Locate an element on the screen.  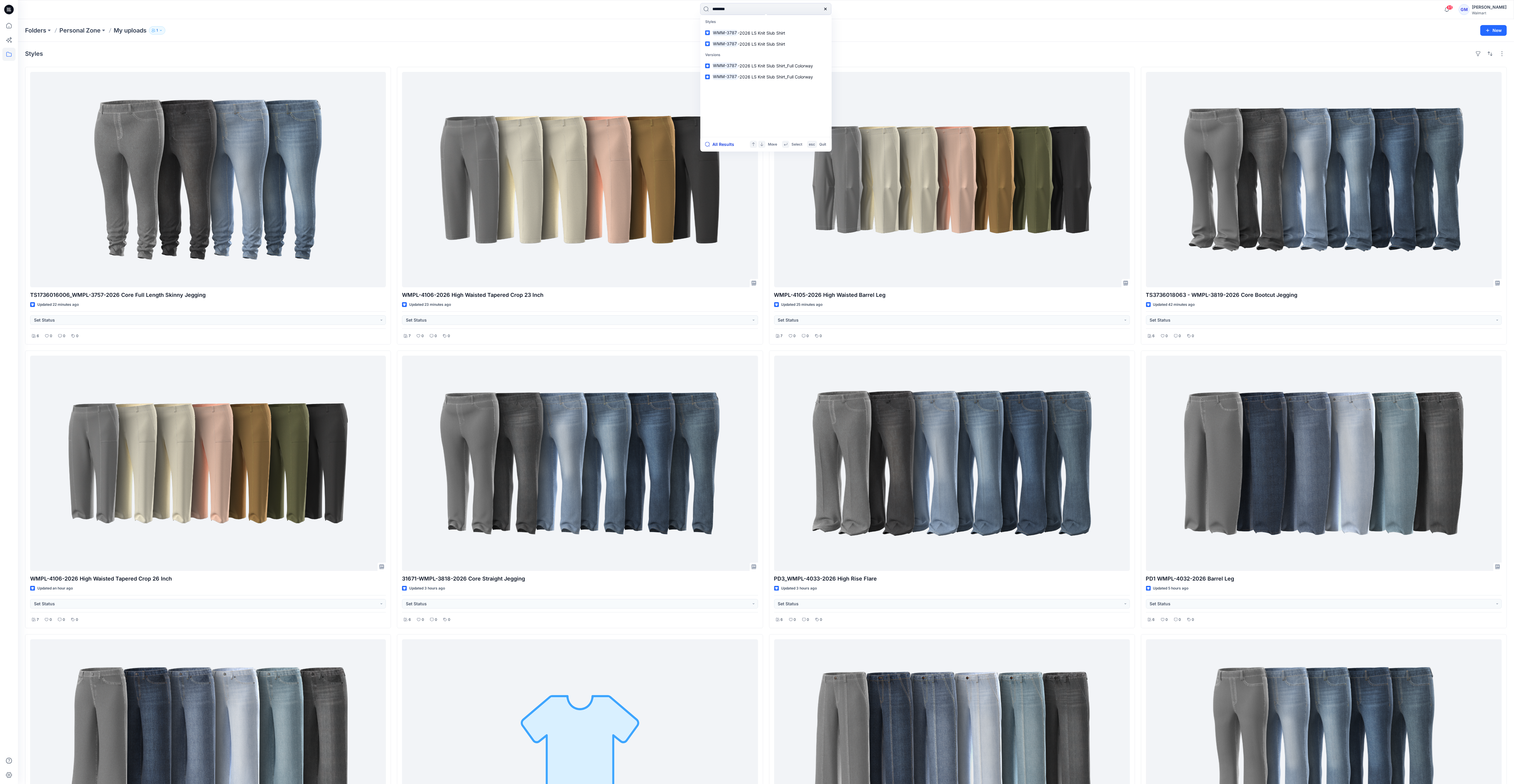
p: TS1736016006_WMPL-3757-2026 Core Full Length Skinny Jegging is located at coordinates (208, 295).